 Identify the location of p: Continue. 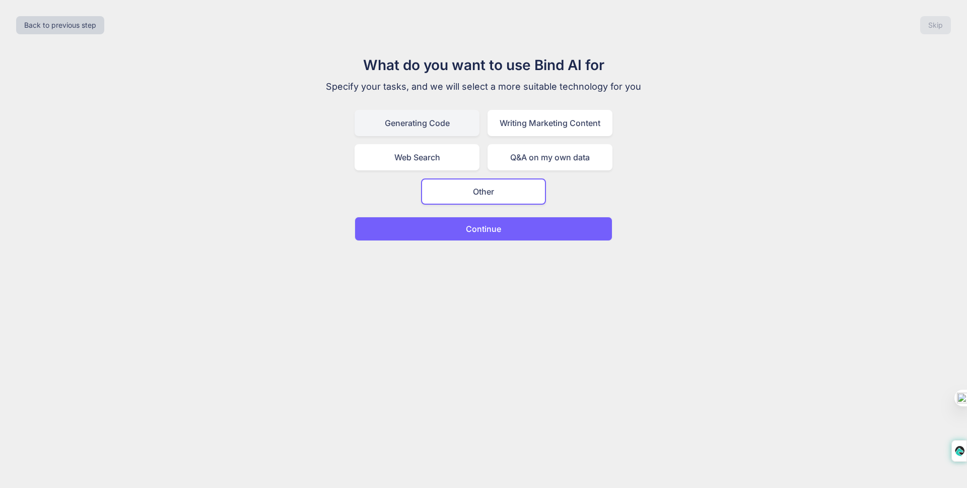
(484, 229).